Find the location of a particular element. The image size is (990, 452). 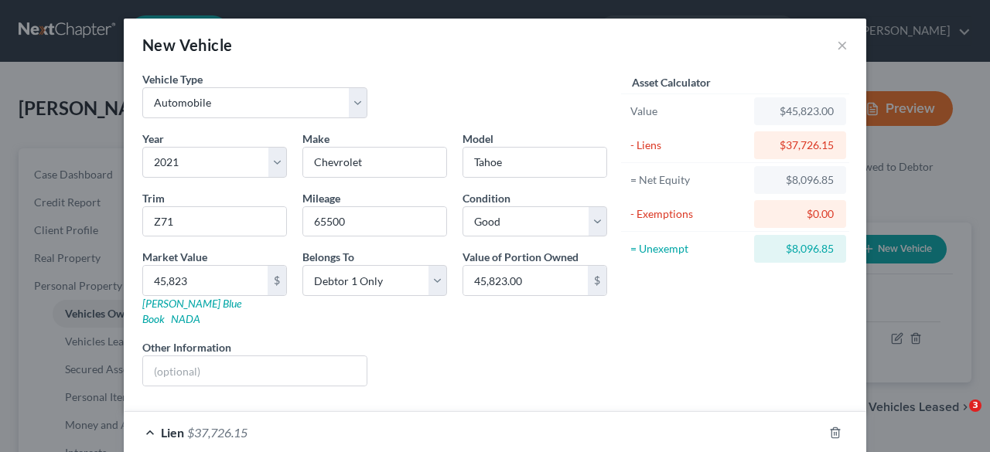

span: Belongs To is located at coordinates (328, 257).